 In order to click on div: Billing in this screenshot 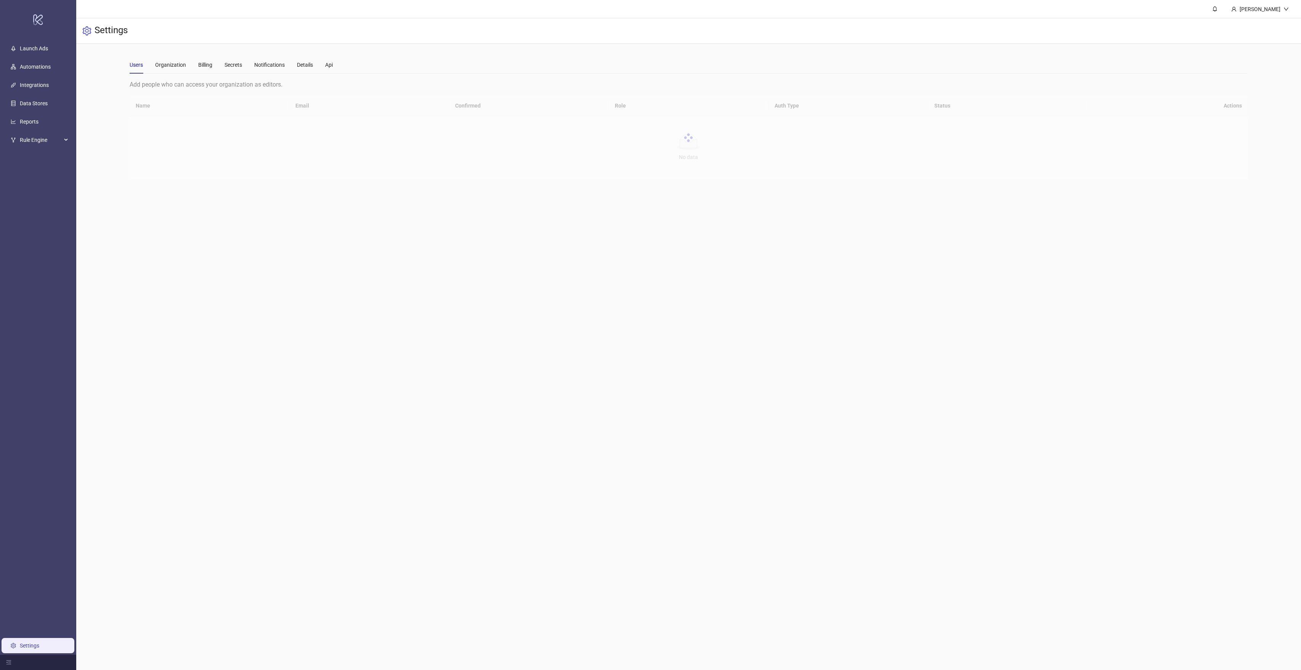, I will do `click(205, 65)`.